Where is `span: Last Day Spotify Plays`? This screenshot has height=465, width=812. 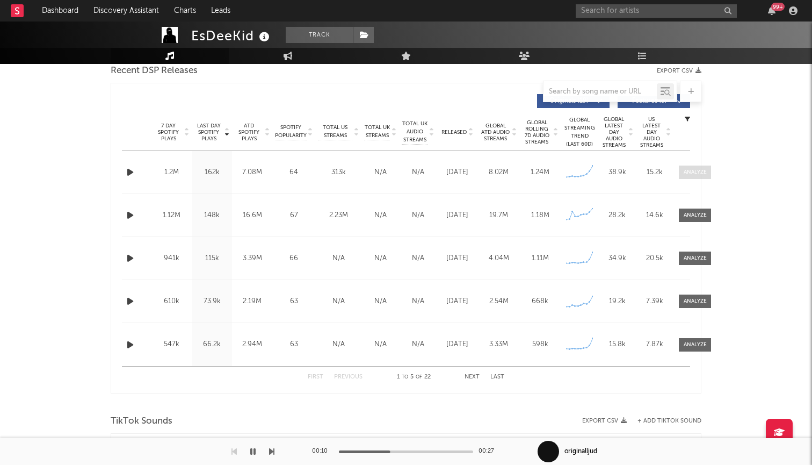
span: Last Day Spotify Plays is located at coordinates (208, 132).